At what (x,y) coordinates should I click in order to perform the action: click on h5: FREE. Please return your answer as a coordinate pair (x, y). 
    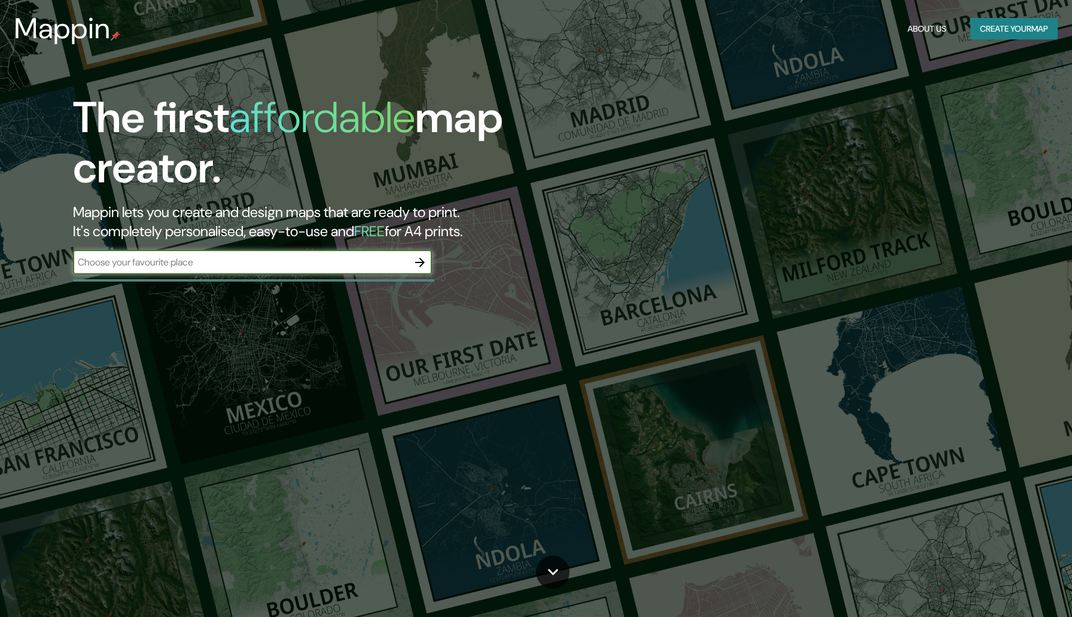
    Looking at the image, I should click on (369, 231).